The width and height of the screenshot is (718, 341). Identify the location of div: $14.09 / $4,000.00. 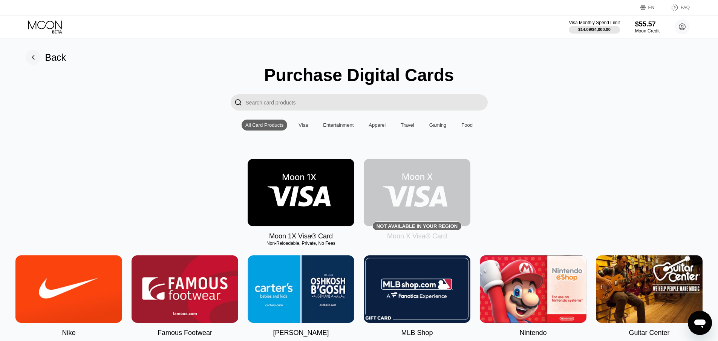
(594, 29).